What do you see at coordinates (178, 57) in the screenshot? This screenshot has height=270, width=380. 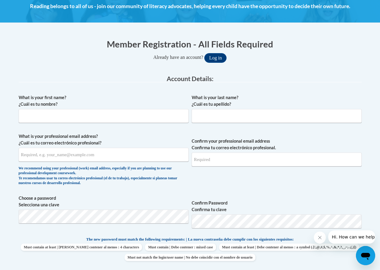 I see `span: Already have an account?` at bounding box center [178, 57].